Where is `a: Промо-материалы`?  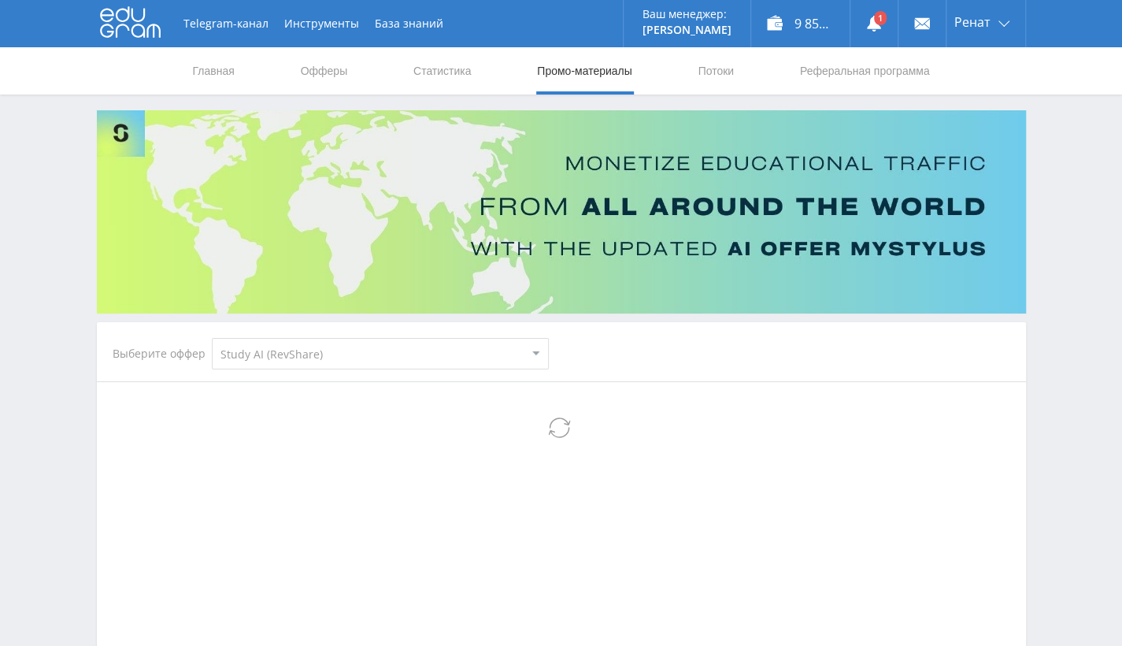
a: Промо-материалы is located at coordinates (584, 71).